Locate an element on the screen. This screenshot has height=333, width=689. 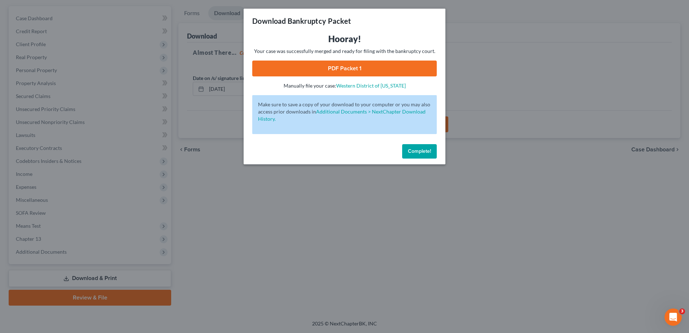
p: Manually file your case: is located at coordinates (344, 86).